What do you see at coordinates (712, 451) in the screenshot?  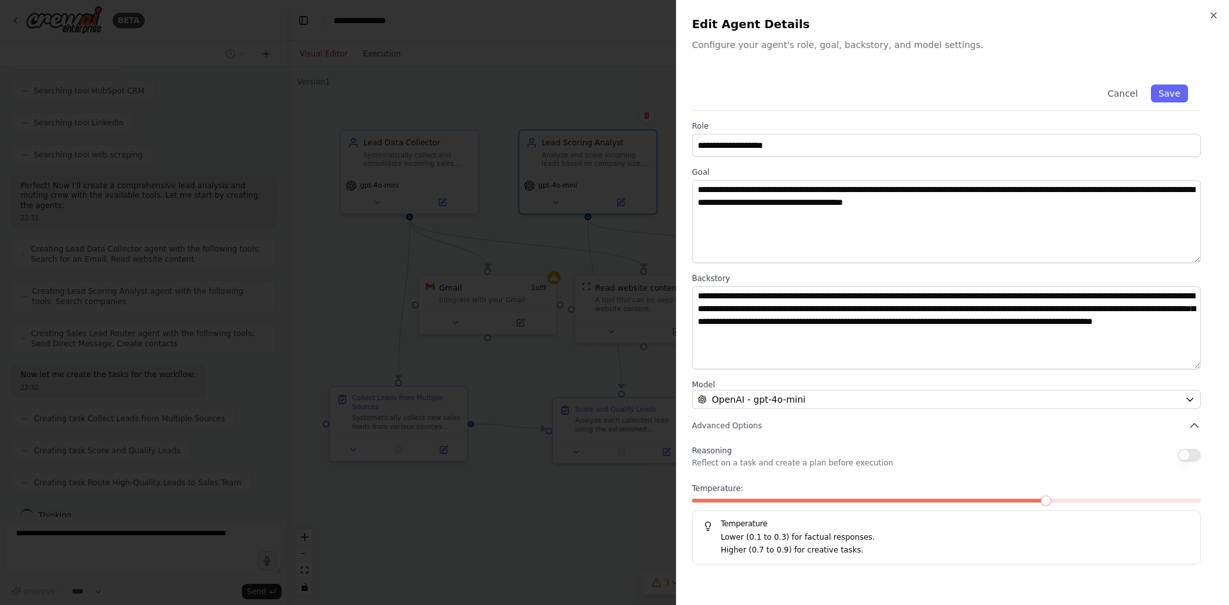 I see `span: Reasoning` at bounding box center [712, 451].